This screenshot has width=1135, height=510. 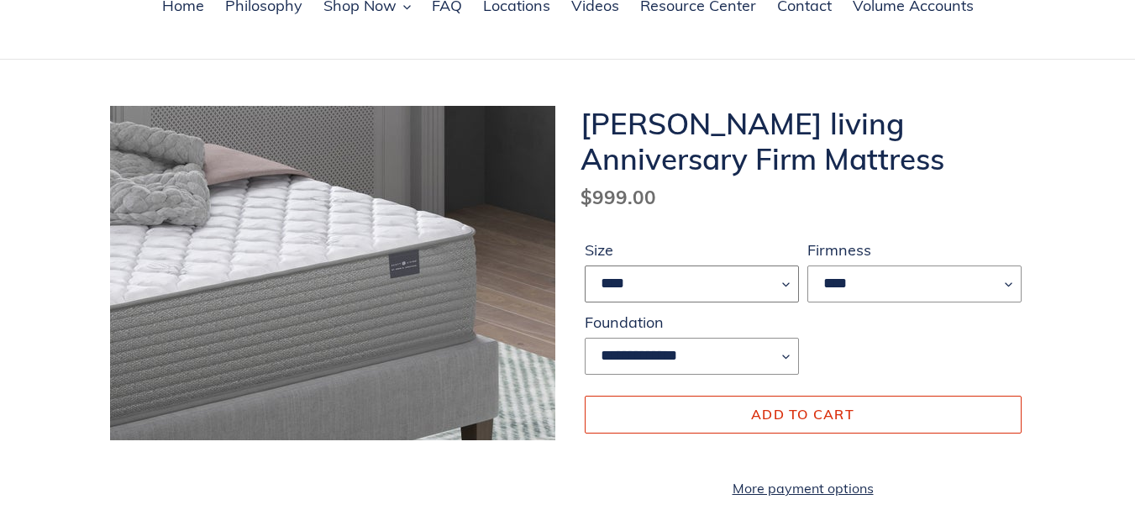 I want to click on label: Foundation, so click(x=691, y=322).